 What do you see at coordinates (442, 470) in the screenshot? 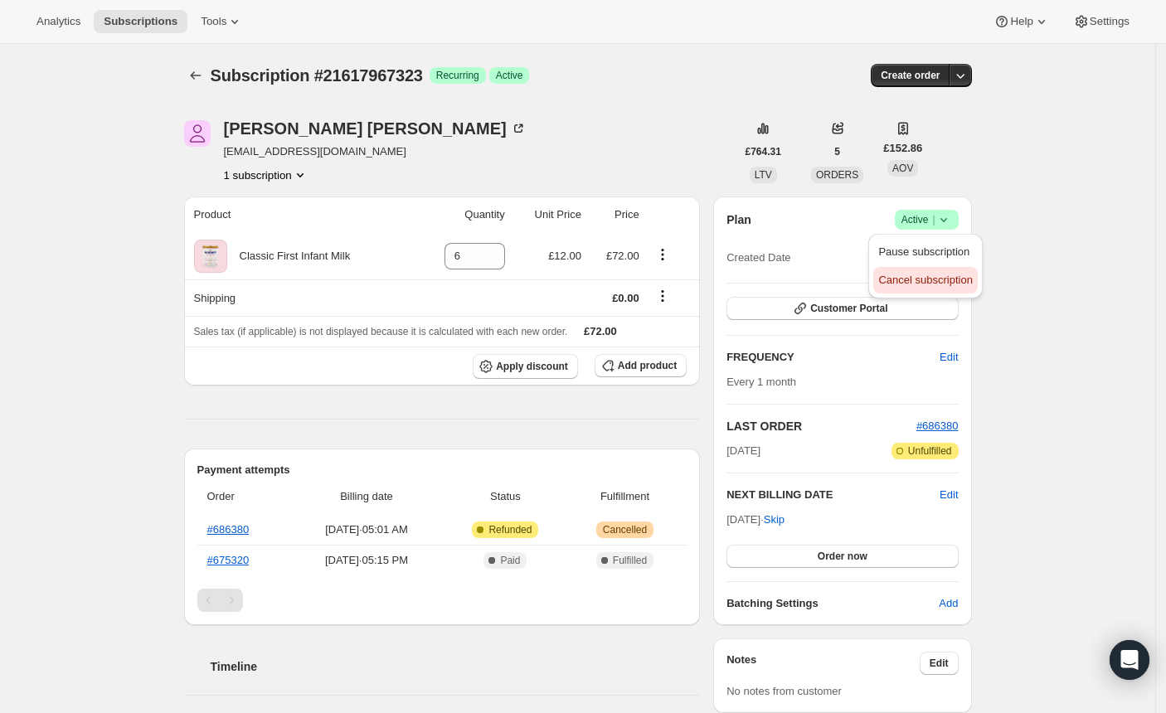
I see `h2: Payment attempts` at bounding box center [442, 470].